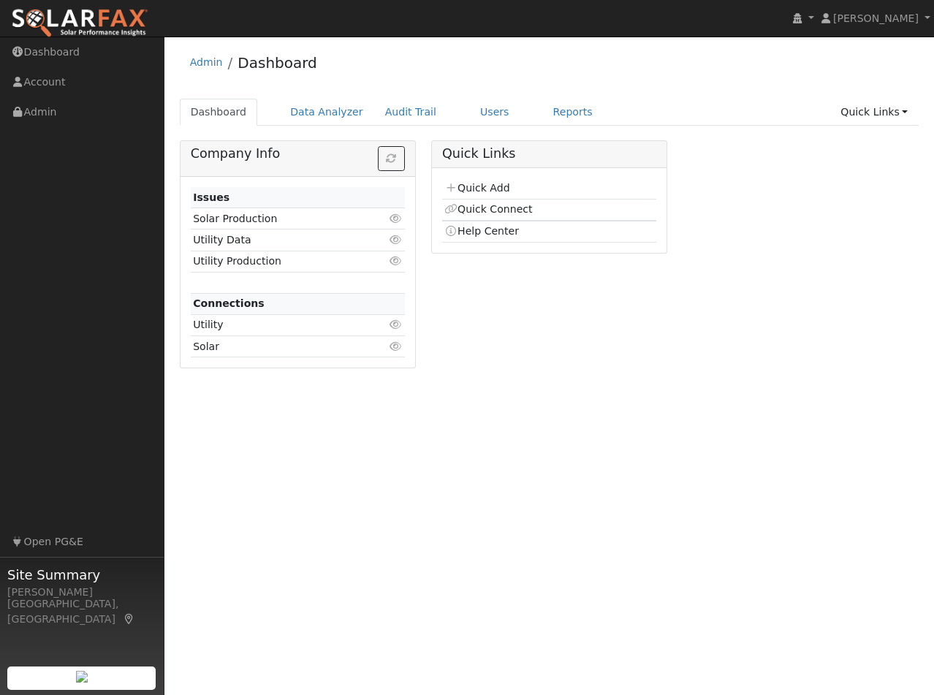 Image resolution: width=934 pixels, height=695 pixels. I want to click on a: Map, so click(129, 619).